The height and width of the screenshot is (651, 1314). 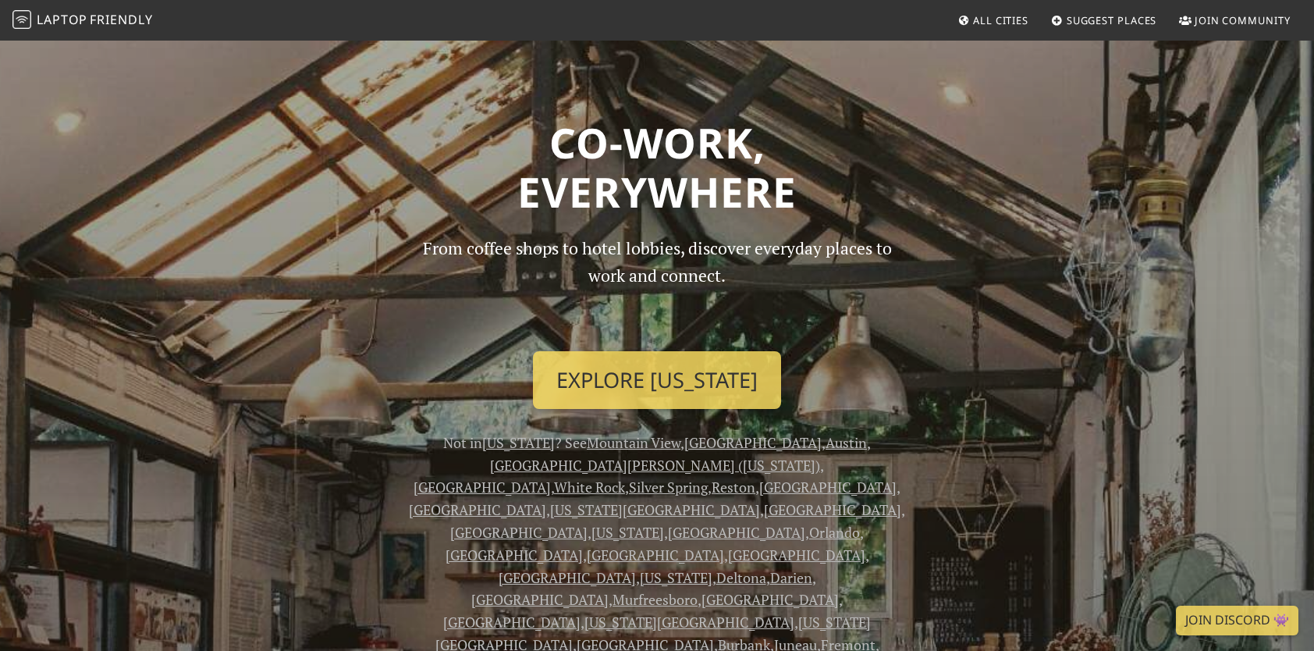 I want to click on h1: Co-work, Everywhere, so click(x=657, y=167).